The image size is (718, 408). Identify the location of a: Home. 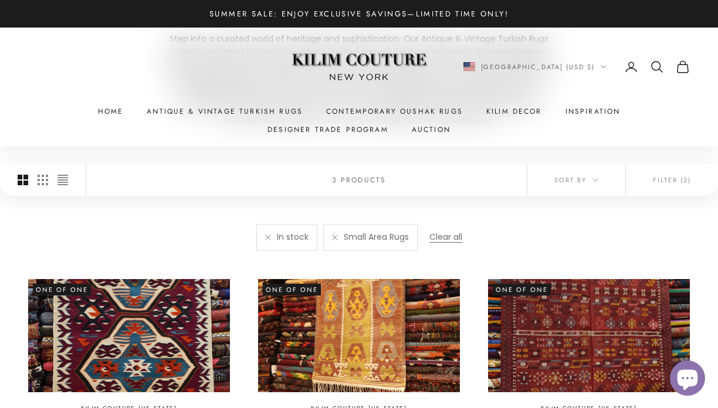
(111, 111).